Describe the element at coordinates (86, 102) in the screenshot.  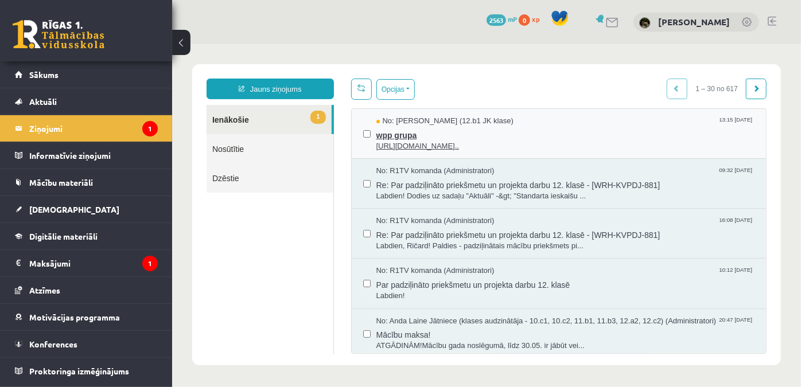
I see `a: Aktuāli` at that location.